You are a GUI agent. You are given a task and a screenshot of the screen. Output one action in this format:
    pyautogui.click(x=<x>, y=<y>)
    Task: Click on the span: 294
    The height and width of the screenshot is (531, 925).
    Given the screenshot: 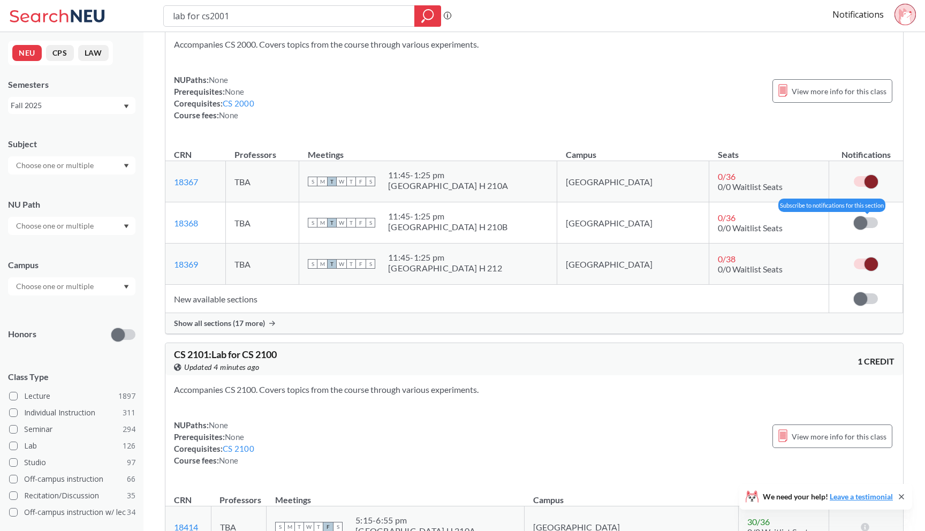 What is the action you would take?
    pyautogui.click(x=129, y=429)
    